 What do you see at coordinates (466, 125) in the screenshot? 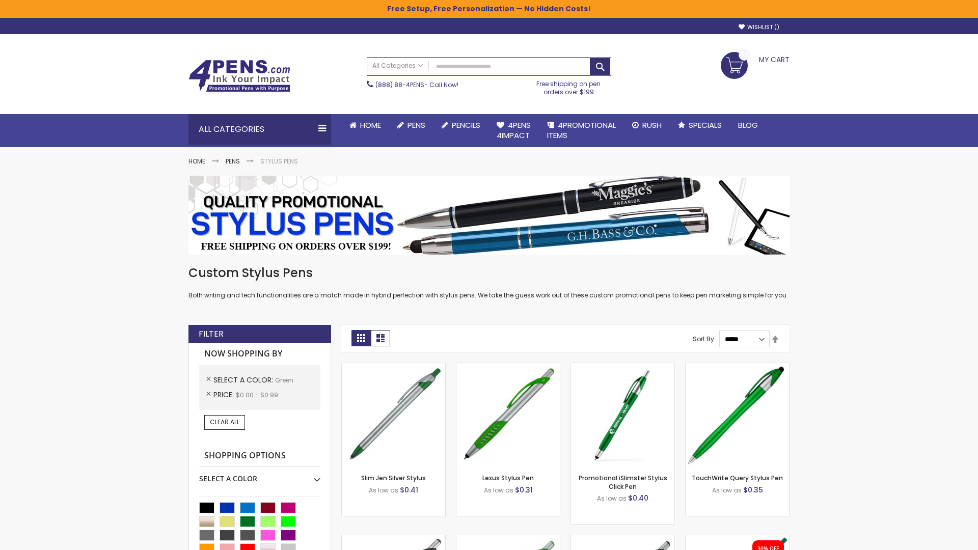
I see `span: Pencils` at bounding box center [466, 125].